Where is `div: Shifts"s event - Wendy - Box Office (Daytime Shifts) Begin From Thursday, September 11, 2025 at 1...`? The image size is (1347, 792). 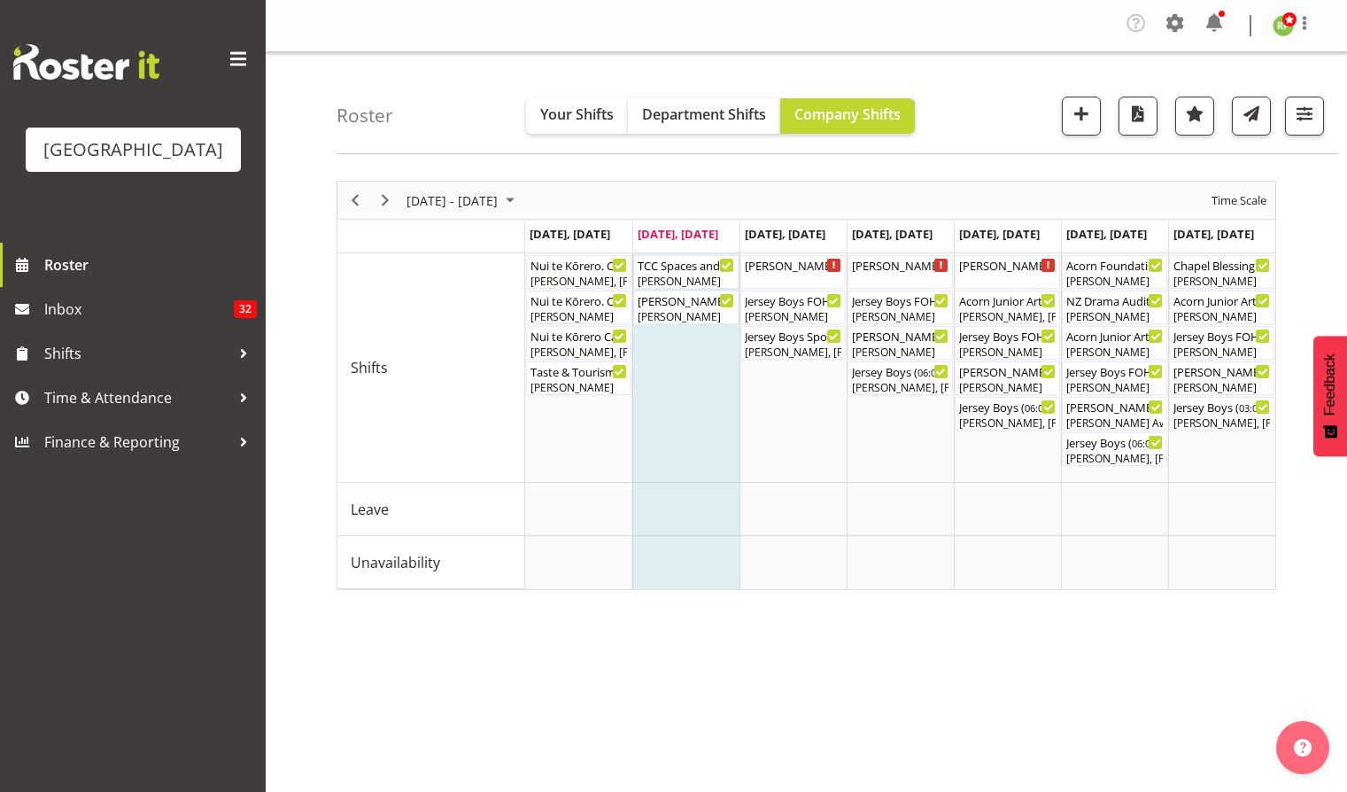 div: Shifts"s event - Wendy - Box Office (Daytime Shifts) Begin From Thursday, September 11, 2025 at 1... is located at coordinates (900, 272).